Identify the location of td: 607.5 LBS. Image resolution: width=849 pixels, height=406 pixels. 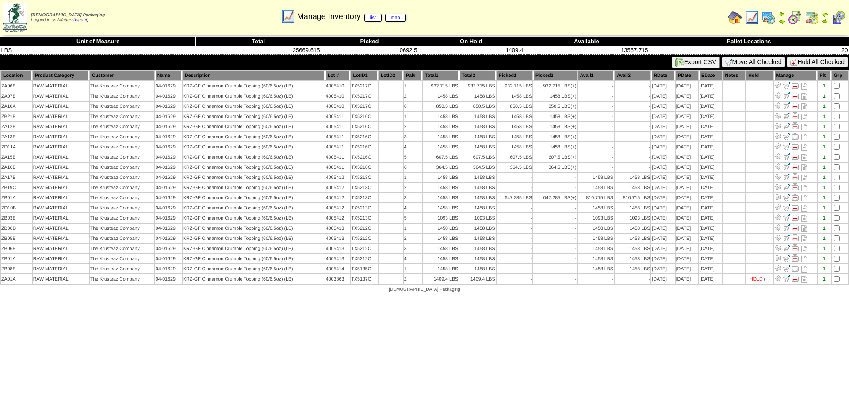
(440, 157).